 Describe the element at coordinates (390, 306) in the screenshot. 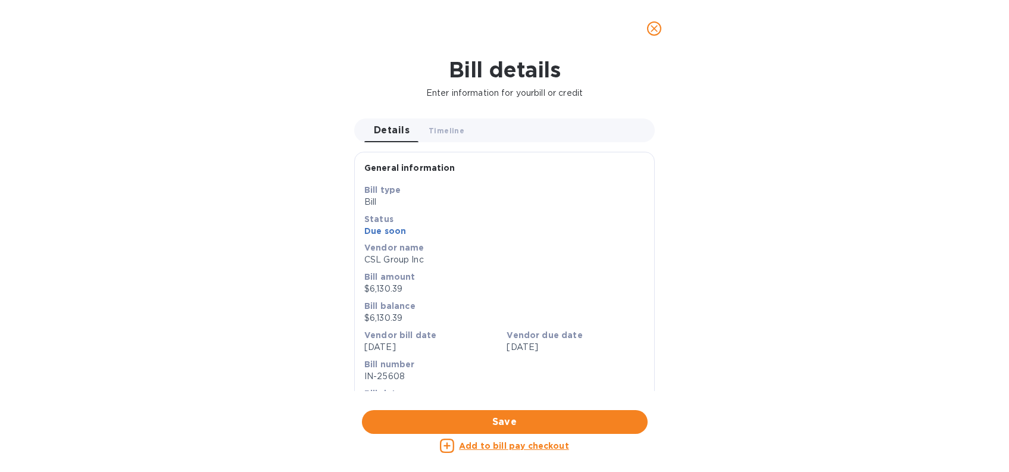

I see `b: Bill balance` at that location.